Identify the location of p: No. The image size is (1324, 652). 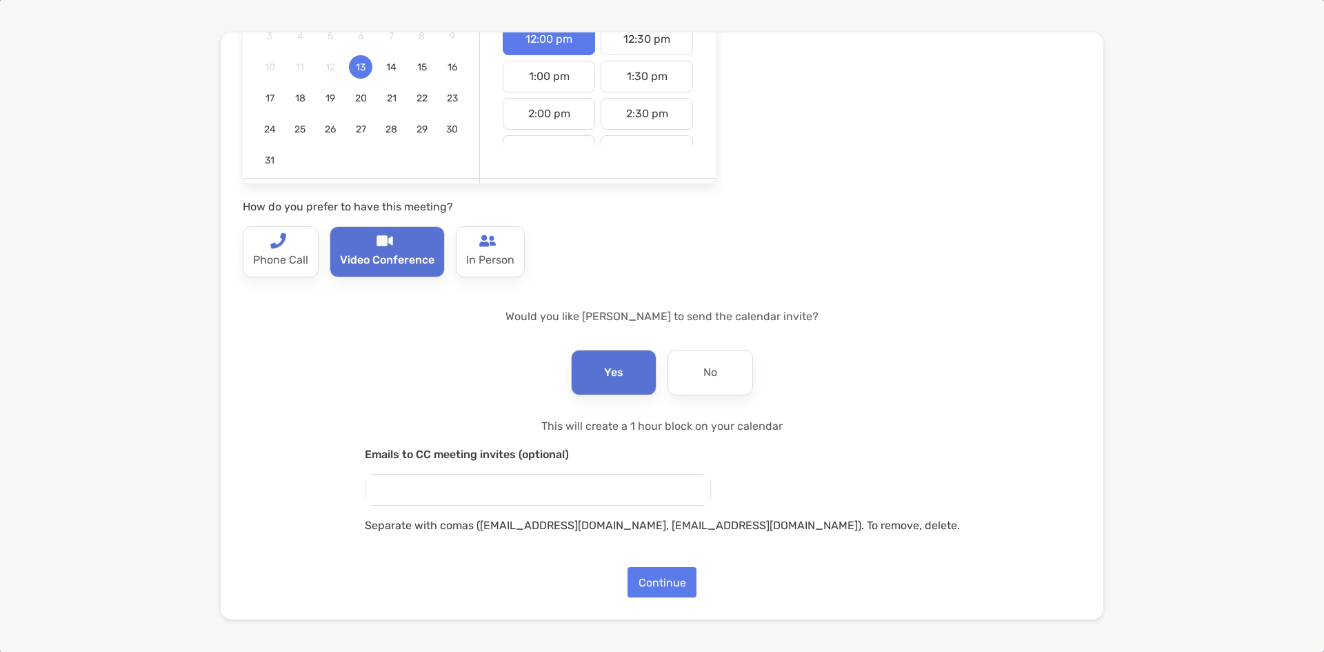
(710, 372).